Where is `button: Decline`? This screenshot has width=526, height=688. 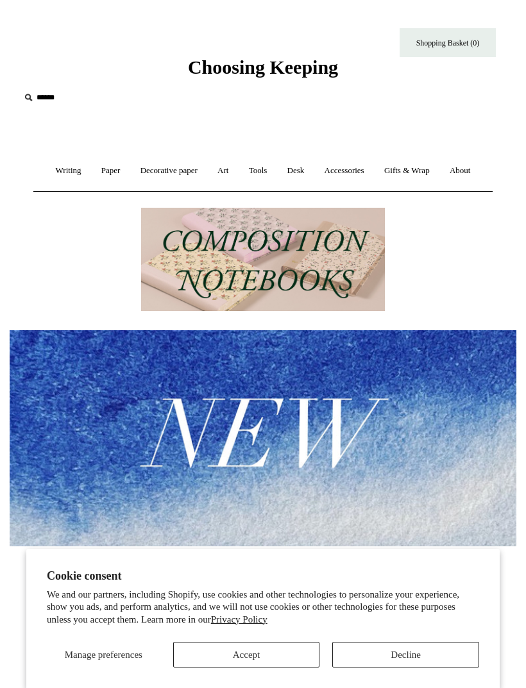 button: Decline is located at coordinates (405, 655).